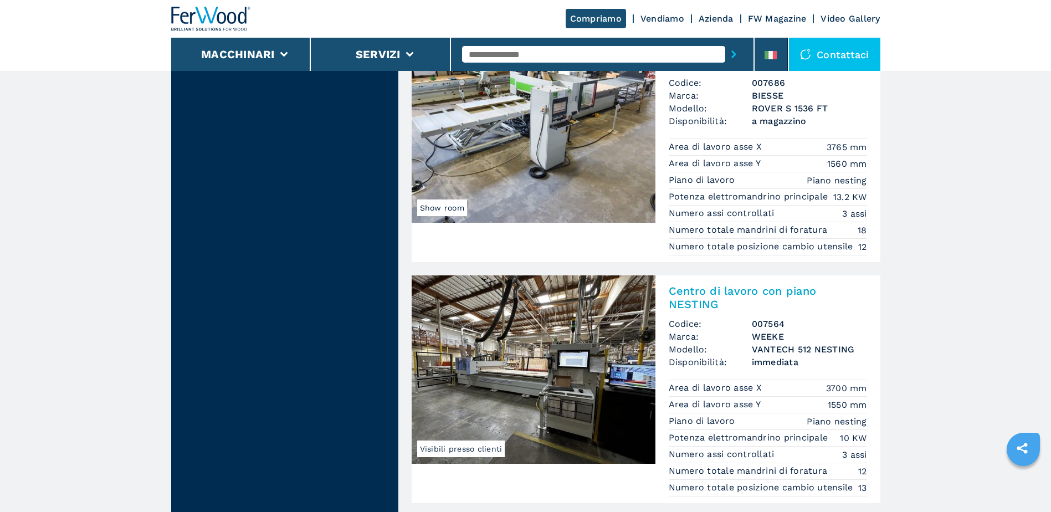 Image resolution: width=1051 pixels, height=512 pixels. What do you see at coordinates (862, 487) in the screenshot?
I see `em: 13` at bounding box center [862, 487].